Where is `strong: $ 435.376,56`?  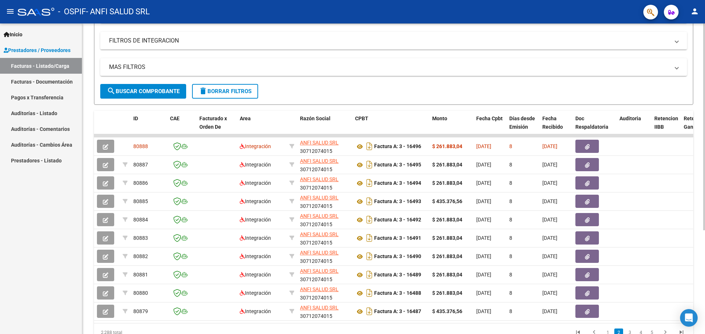 strong: $ 435.376,56 is located at coordinates (447, 312).